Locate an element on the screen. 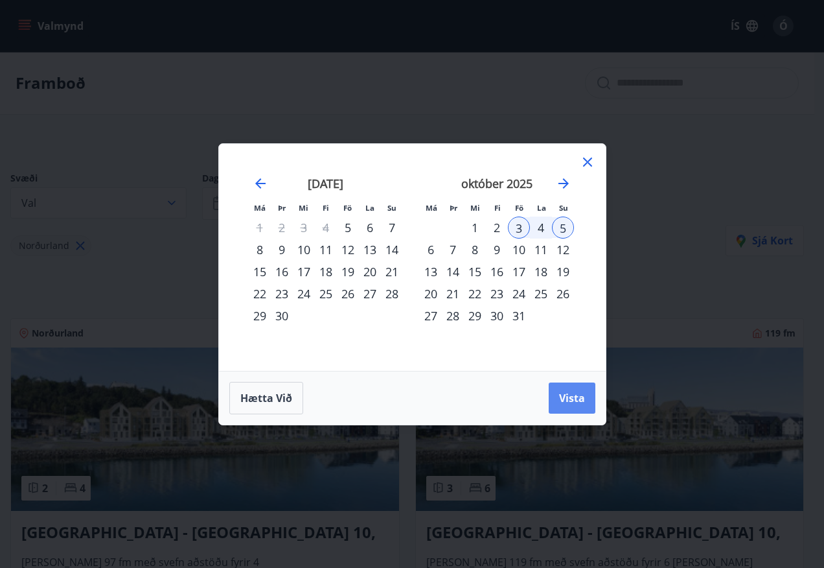 This screenshot has height=568, width=824. td: Choose sunnudagur, 21. september 2025 as your check-in date. It’s available. is located at coordinates (392, 271).